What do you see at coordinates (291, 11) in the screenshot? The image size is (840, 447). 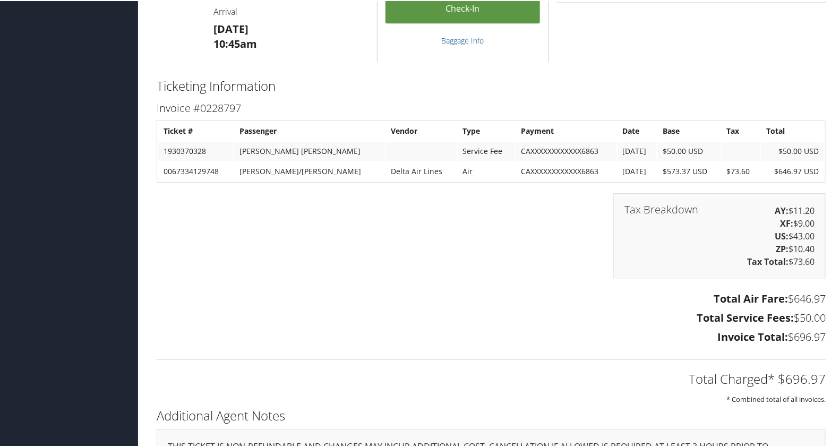 I see `h4: Arrival` at bounding box center [291, 11].